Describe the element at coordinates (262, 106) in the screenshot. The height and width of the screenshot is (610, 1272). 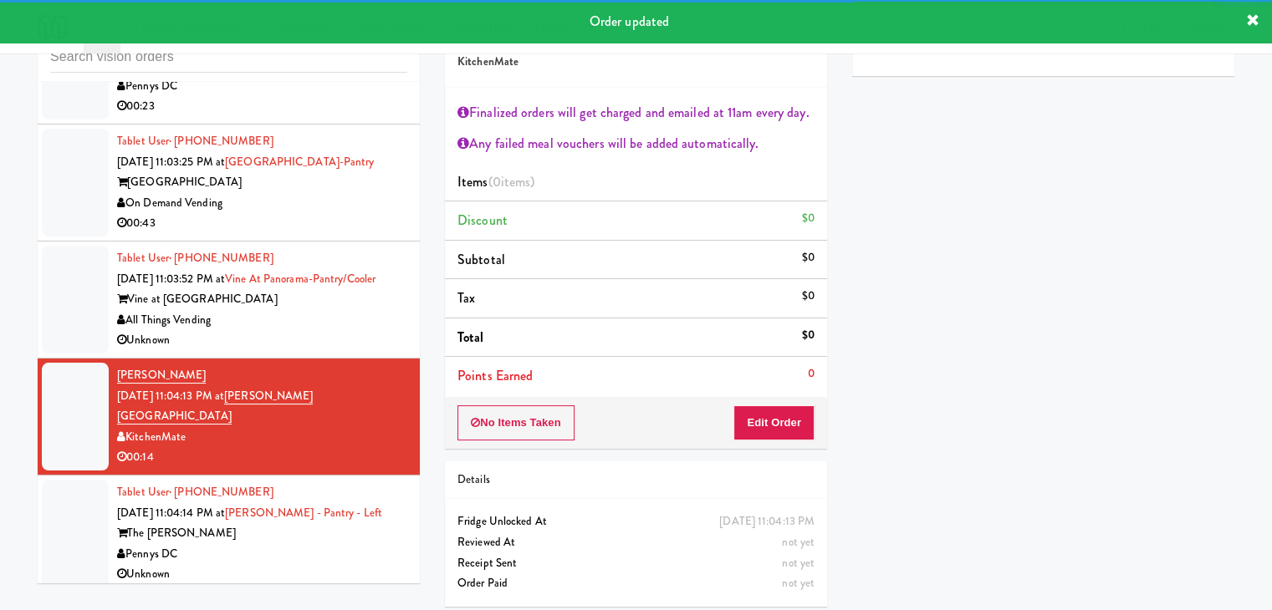
I see `div: 00:23` at that location.